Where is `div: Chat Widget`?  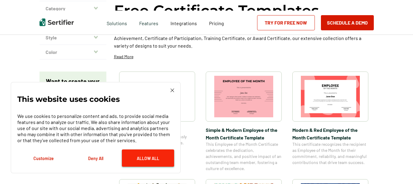
div: Chat Widget is located at coordinates (398, 170).